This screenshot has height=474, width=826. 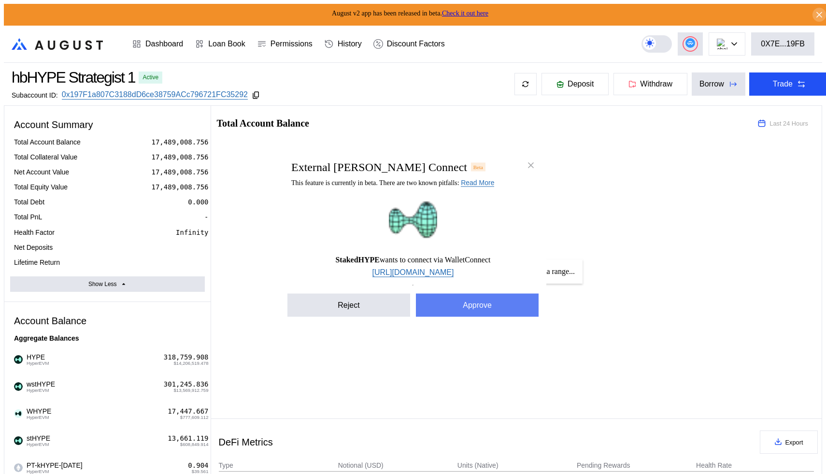 I want to click on div: Dashboard, so click(x=164, y=44).